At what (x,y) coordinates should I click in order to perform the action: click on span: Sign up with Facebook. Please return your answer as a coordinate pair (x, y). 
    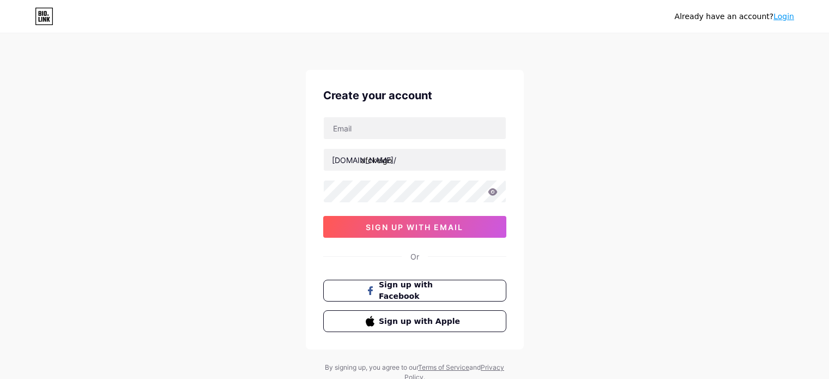
    Looking at the image, I should click on (421, 291).